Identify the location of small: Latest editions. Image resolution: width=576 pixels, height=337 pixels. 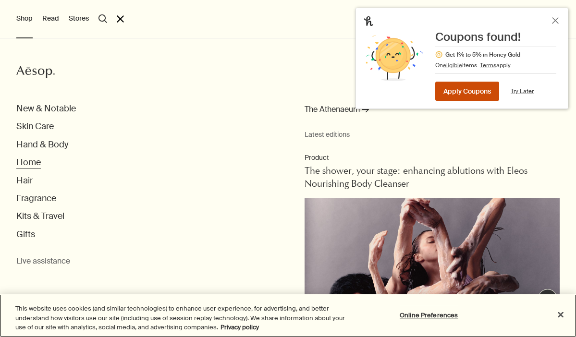
(432, 134).